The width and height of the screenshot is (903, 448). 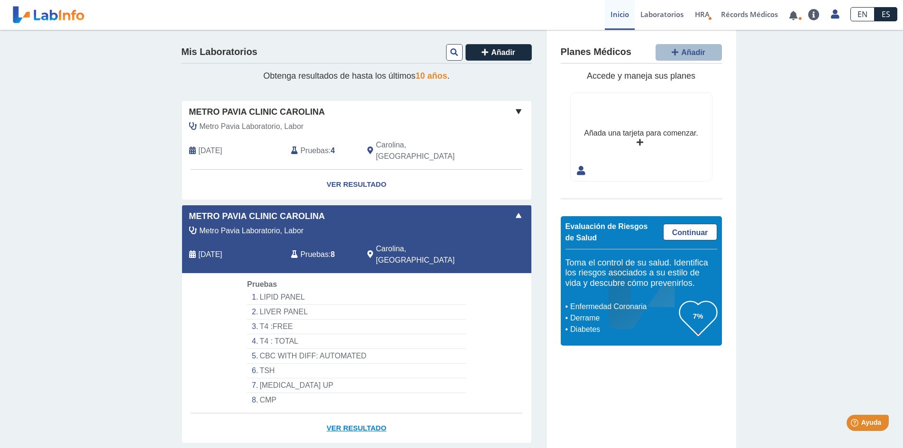 I want to click on li: LIPID PANEL, so click(x=356, y=297).